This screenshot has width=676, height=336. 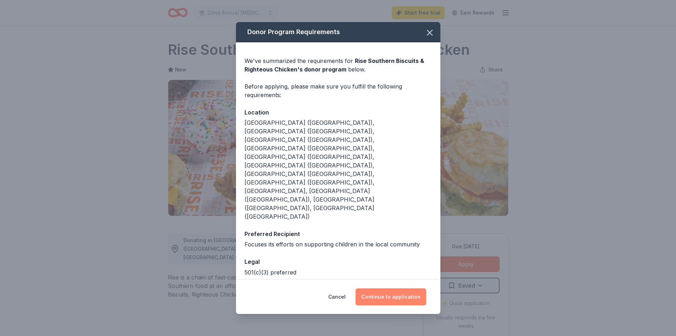 What do you see at coordinates (338, 112) in the screenshot?
I see `div: Location` at bounding box center [338, 112].